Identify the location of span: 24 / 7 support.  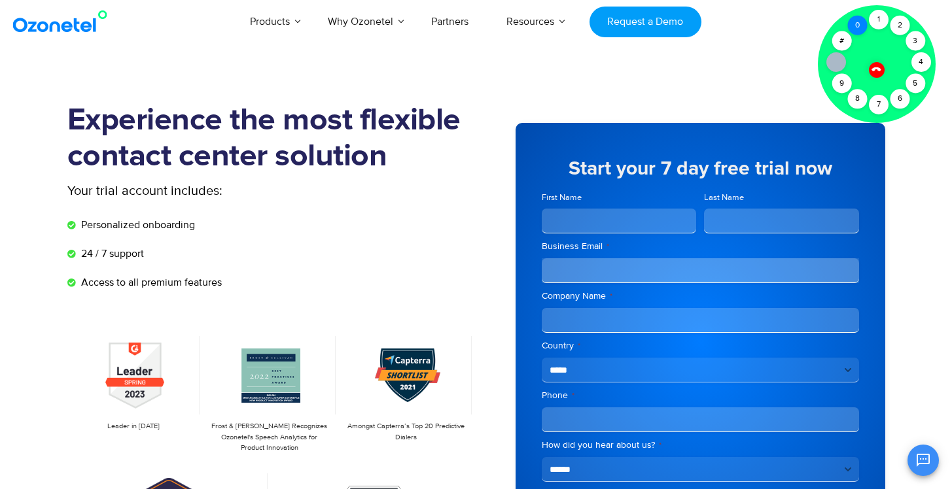
(111, 254).